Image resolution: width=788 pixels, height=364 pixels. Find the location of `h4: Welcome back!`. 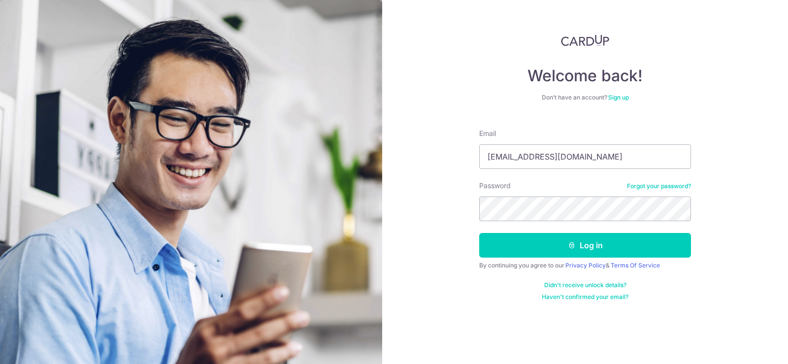

h4: Welcome back! is located at coordinates (585, 76).